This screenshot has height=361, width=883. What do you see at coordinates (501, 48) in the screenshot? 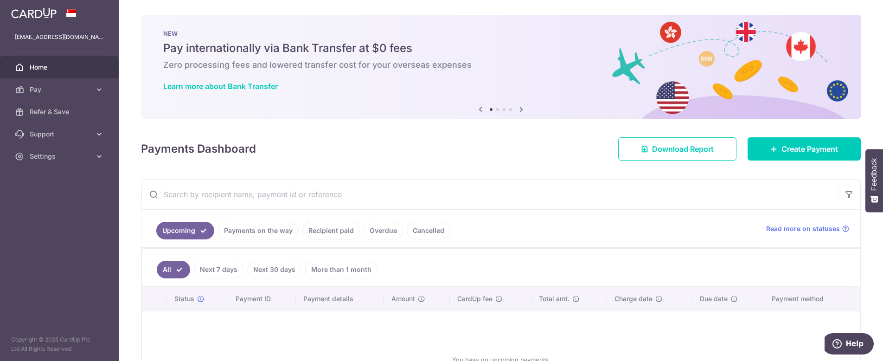
I see `h5: Pay internationally via Bank Transfer at $0 fees` at bounding box center [501, 48].